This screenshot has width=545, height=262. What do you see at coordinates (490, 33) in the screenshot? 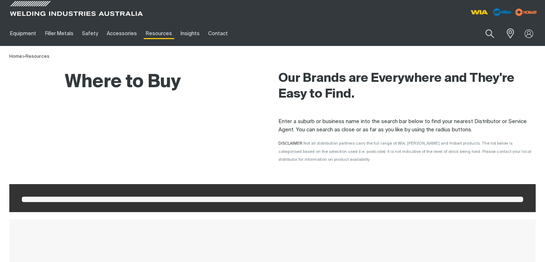
I see `button: Search products` at bounding box center [490, 33].